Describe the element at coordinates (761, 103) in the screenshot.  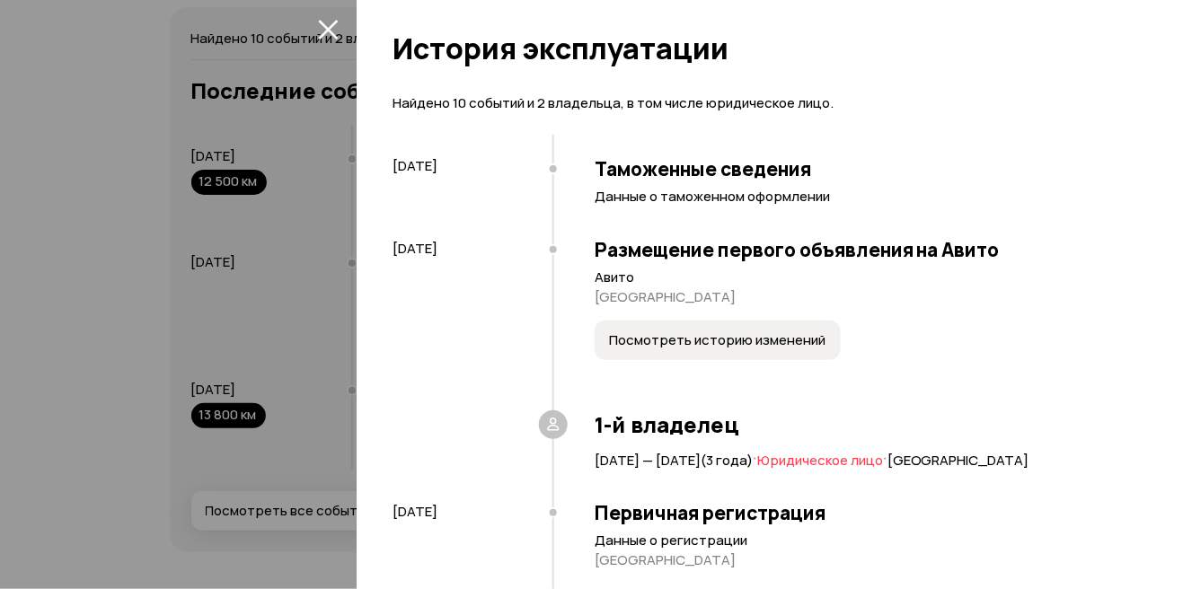
I see `p: Найдено 10 событий и 2 владельца, в том числе юридическое лицо.` at that location.